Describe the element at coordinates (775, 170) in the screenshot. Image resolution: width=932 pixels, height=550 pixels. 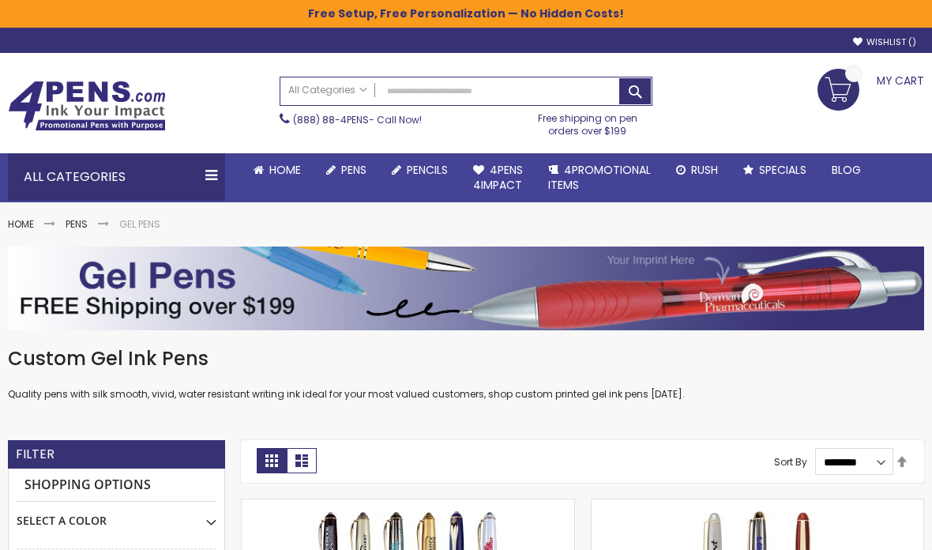
I see `a: Specials` at that location.